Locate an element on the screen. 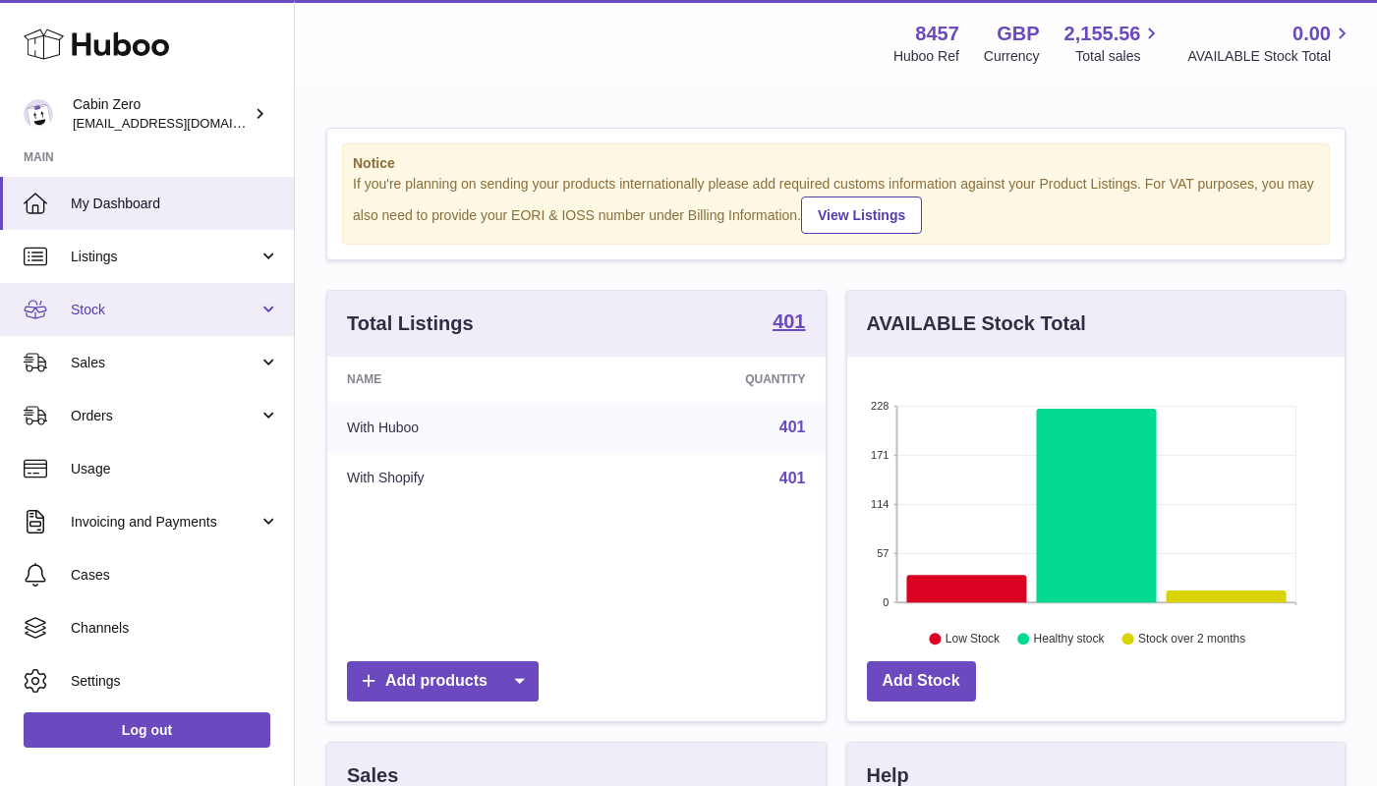  span: 0.00 is located at coordinates (1311, 33).